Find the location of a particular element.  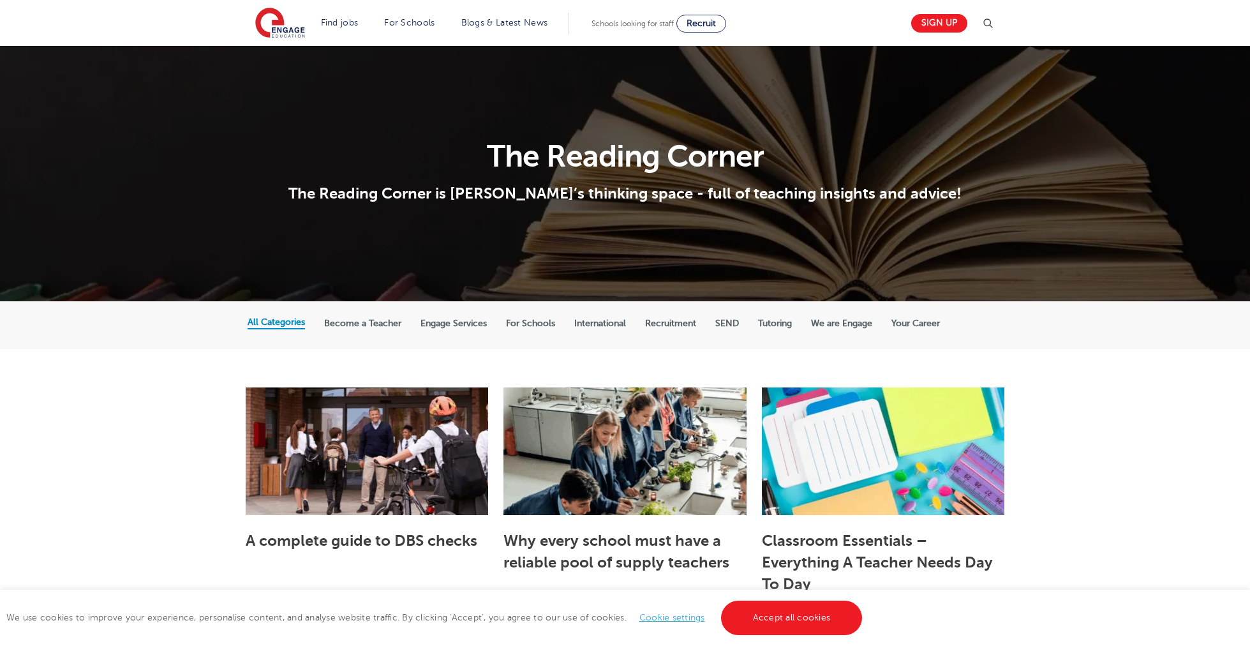

span: Recruit is located at coordinates (701, 23).